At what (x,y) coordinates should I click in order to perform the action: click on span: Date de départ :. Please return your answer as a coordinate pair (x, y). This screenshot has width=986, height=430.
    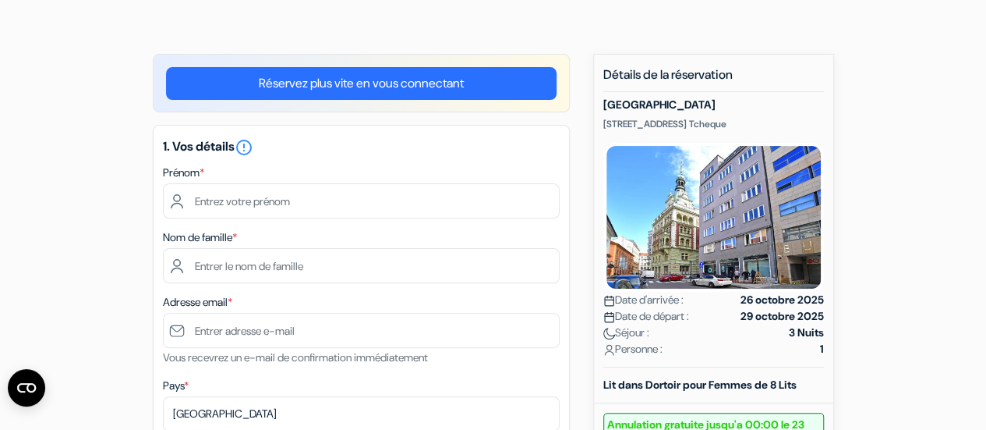
    Looking at the image, I should click on (646, 316).